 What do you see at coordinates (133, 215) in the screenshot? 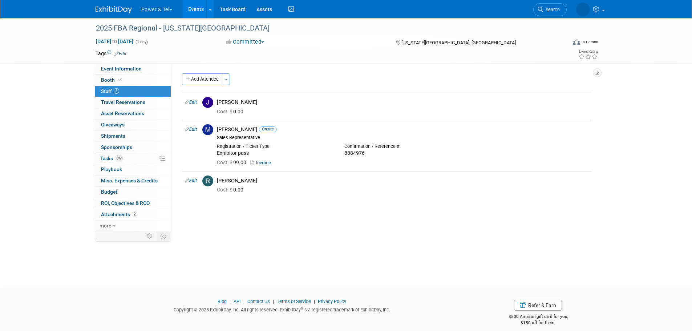
I see `a: Attachments2` at bounding box center [133, 215].